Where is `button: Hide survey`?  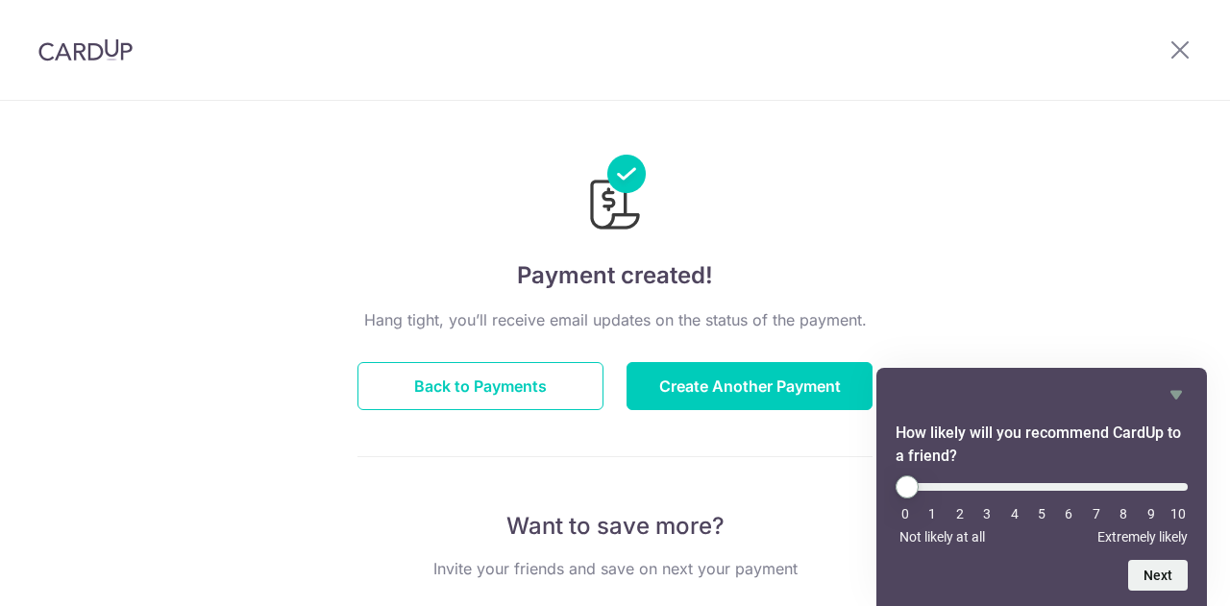
button: Hide survey is located at coordinates (1176, 395).